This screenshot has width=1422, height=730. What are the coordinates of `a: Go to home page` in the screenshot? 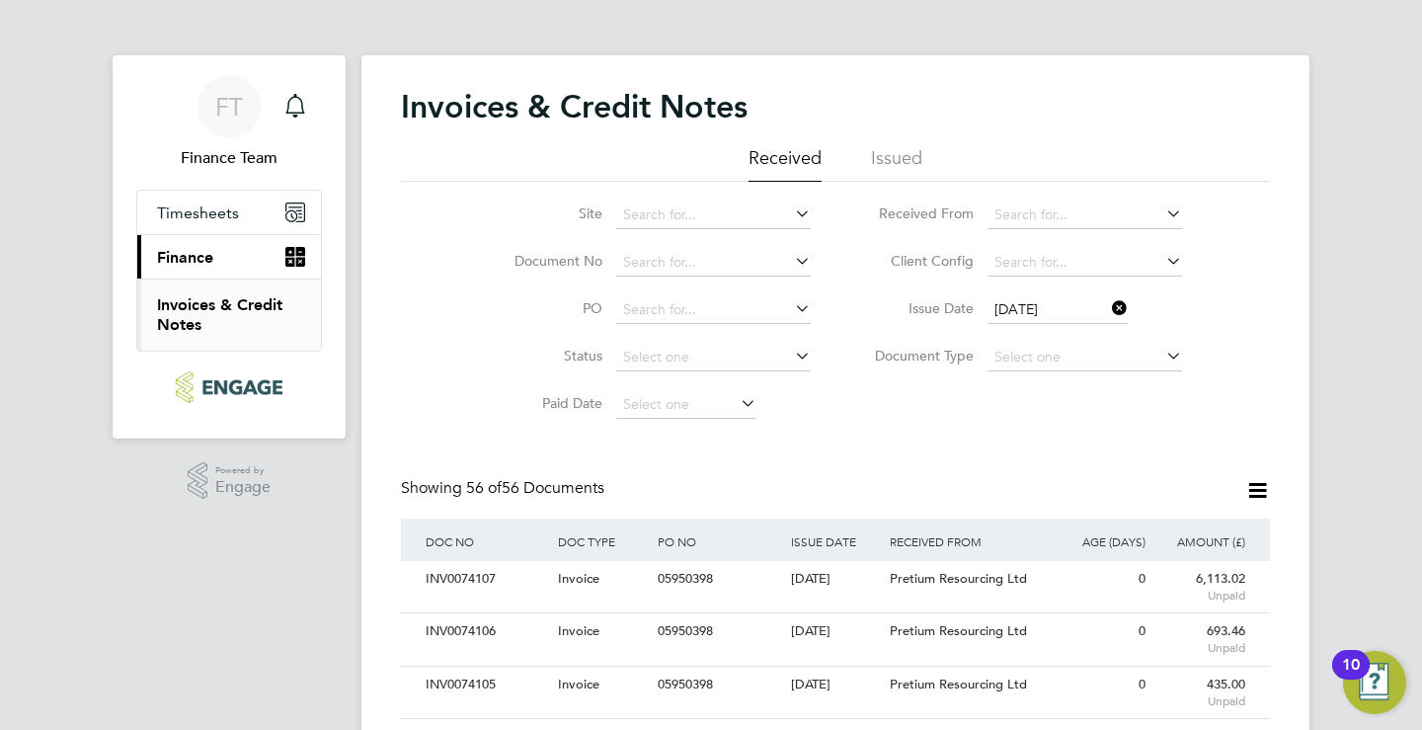 It's located at (229, 387).